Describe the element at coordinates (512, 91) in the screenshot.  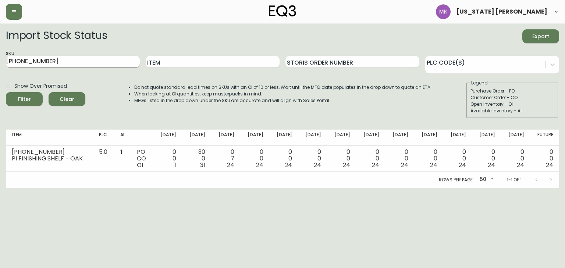
I see `div: Purchase Order - PO` at that location.